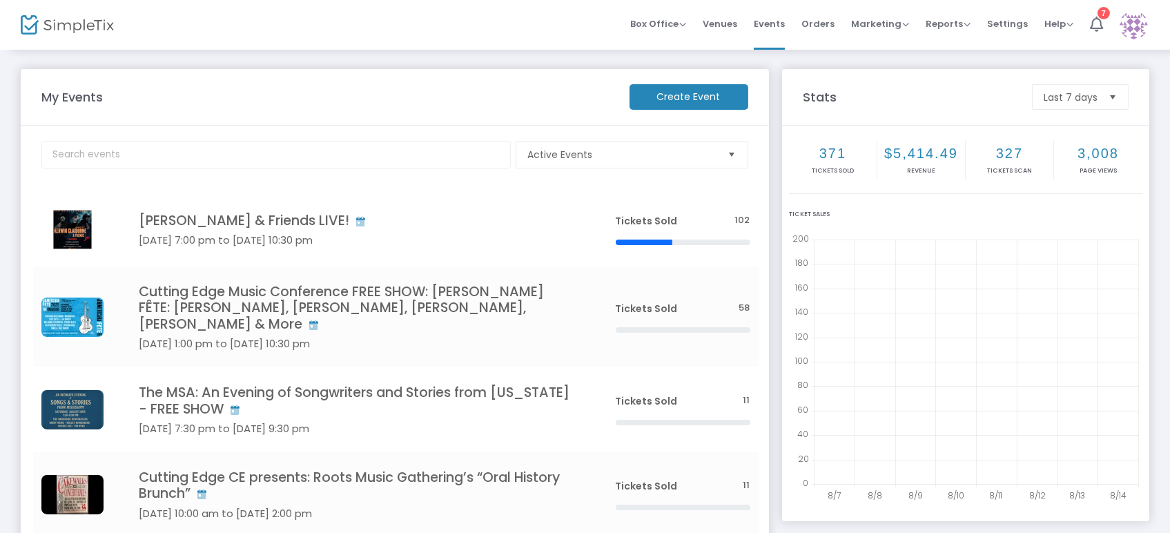 This screenshot has width=1170, height=533. What do you see at coordinates (1009, 171) in the screenshot?
I see `p: Tickets Scan` at bounding box center [1009, 171].